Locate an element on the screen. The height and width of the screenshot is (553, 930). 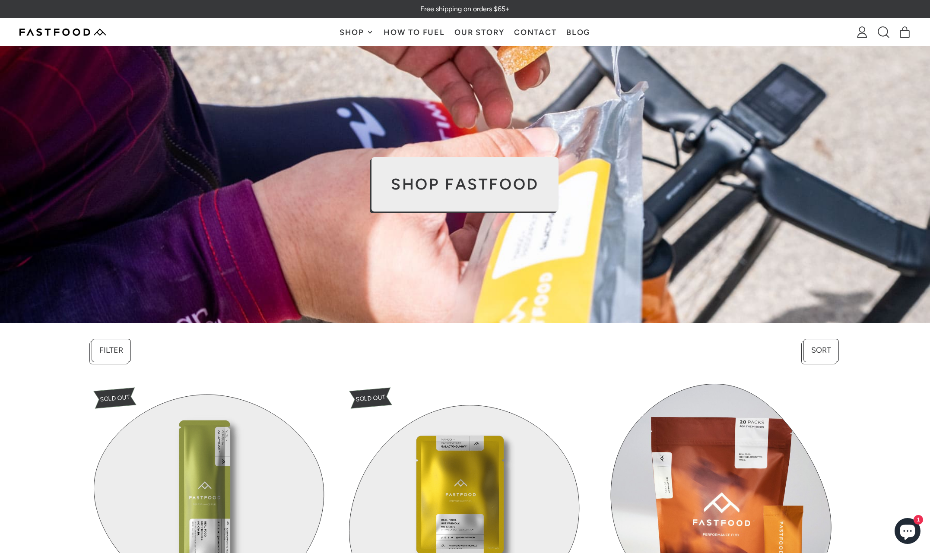
a: Fastfood is located at coordinates (63, 32).